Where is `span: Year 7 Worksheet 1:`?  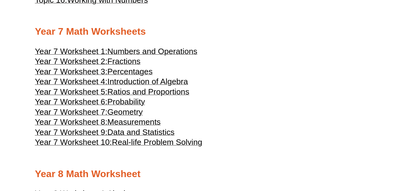 span: Year 7 Worksheet 1: is located at coordinates (71, 51).